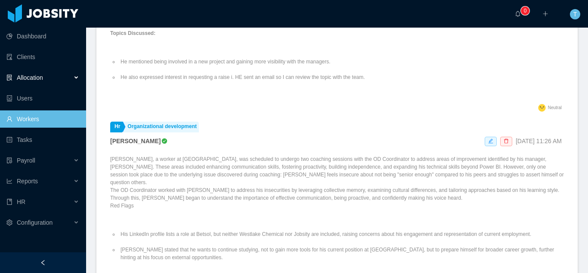 This screenshot has height=273, width=588. Describe the element at coordinates (9, 222) in the screenshot. I see `i: icon: setting` at that location.